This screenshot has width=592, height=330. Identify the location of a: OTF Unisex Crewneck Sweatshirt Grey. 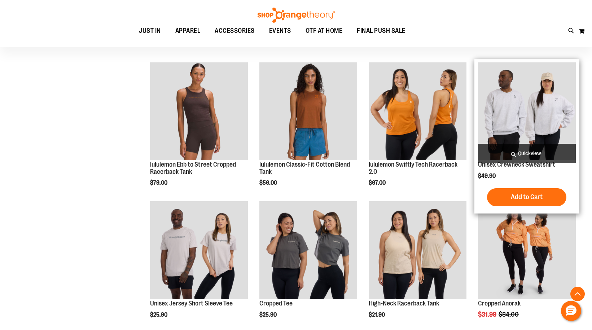
(527, 112).